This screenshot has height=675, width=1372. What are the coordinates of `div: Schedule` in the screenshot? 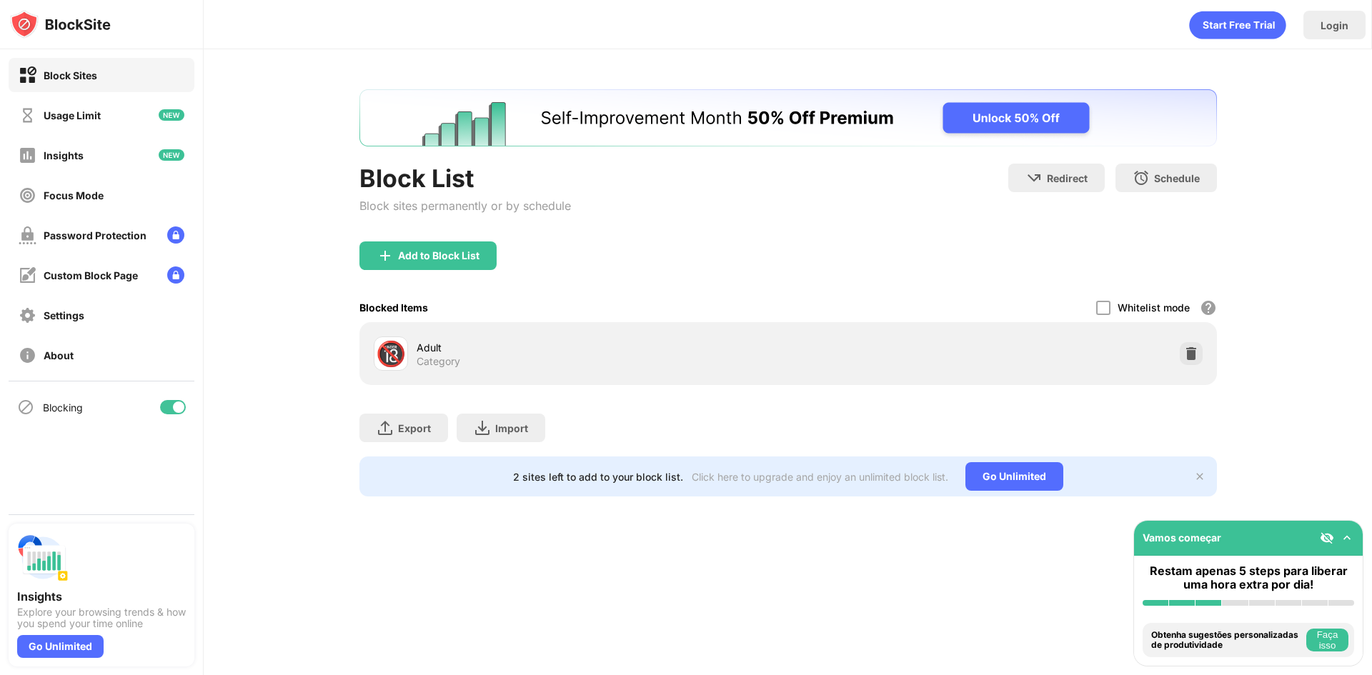 It's located at (1177, 178).